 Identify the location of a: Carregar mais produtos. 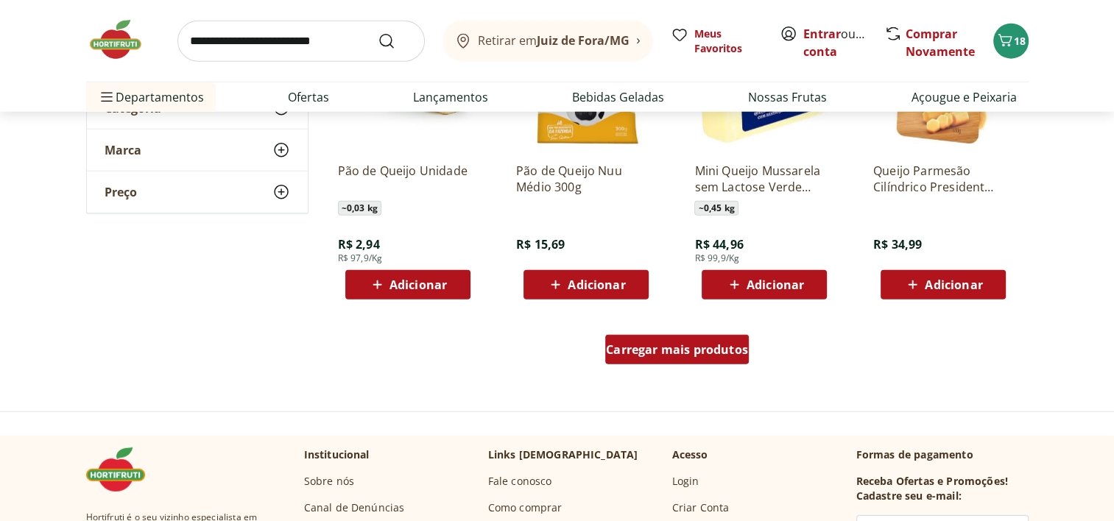
(677, 353).